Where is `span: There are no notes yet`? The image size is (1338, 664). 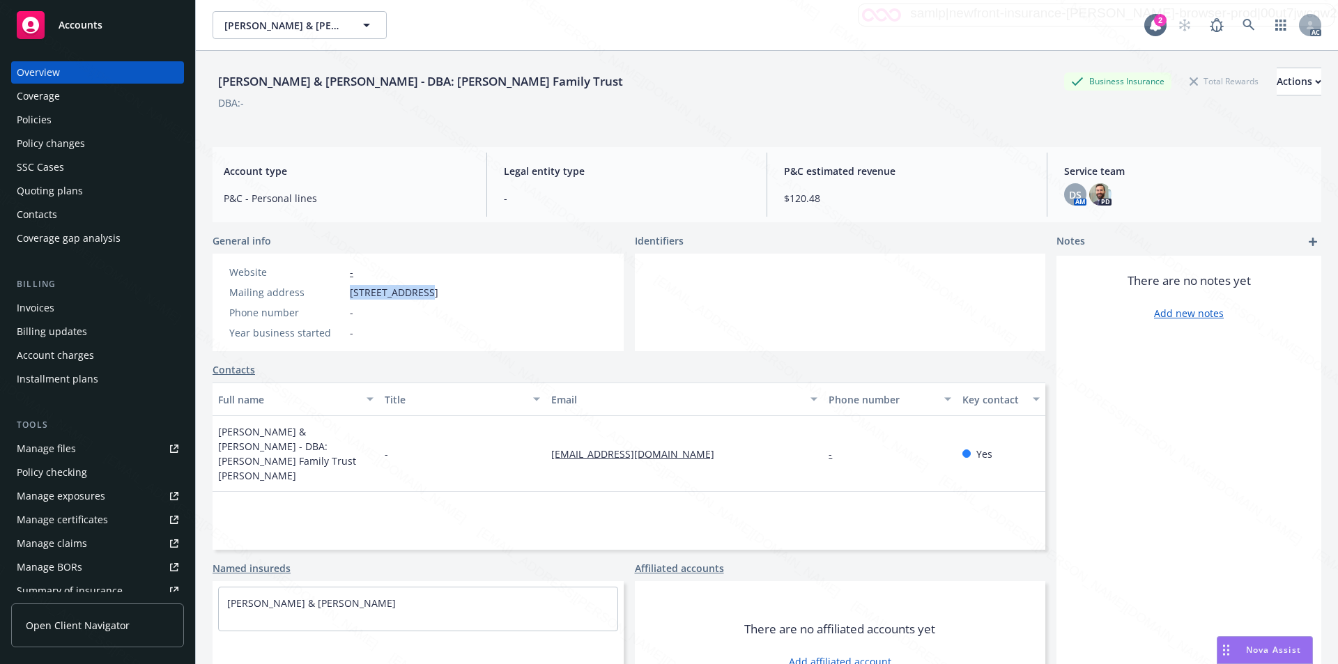 span: There are no notes yet is located at coordinates (1189, 281).